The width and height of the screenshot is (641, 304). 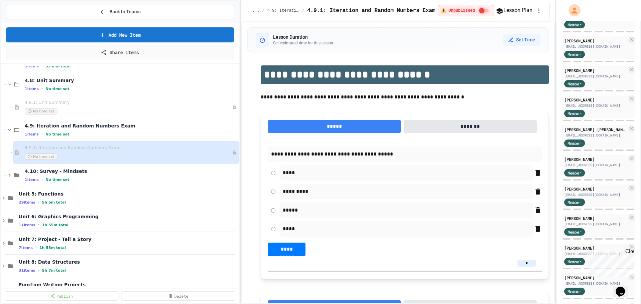 What do you see at coordinates (27, 202) in the screenshot?
I see `span: 29 items` at bounding box center [27, 202].